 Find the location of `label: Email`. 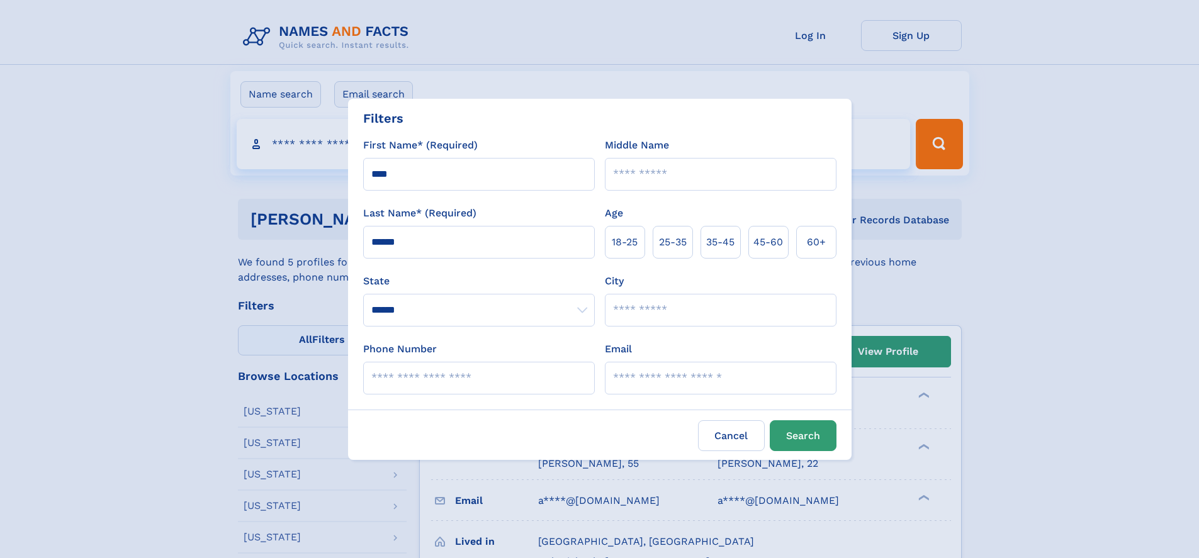

label: Email is located at coordinates (618, 349).